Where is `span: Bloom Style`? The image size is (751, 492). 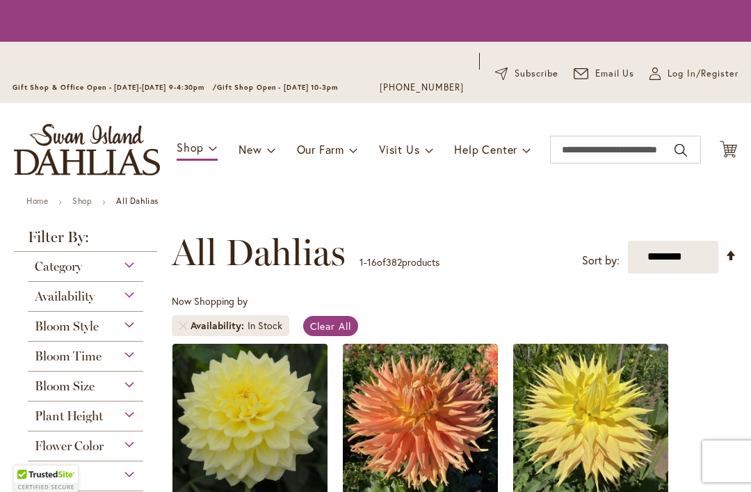
span: Bloom Style is located at coordinates (67, 326).